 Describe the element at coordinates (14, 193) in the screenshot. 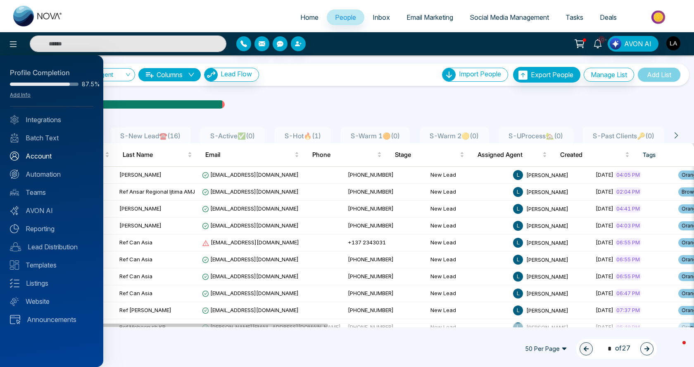

I see `img: team.svg` at that location.